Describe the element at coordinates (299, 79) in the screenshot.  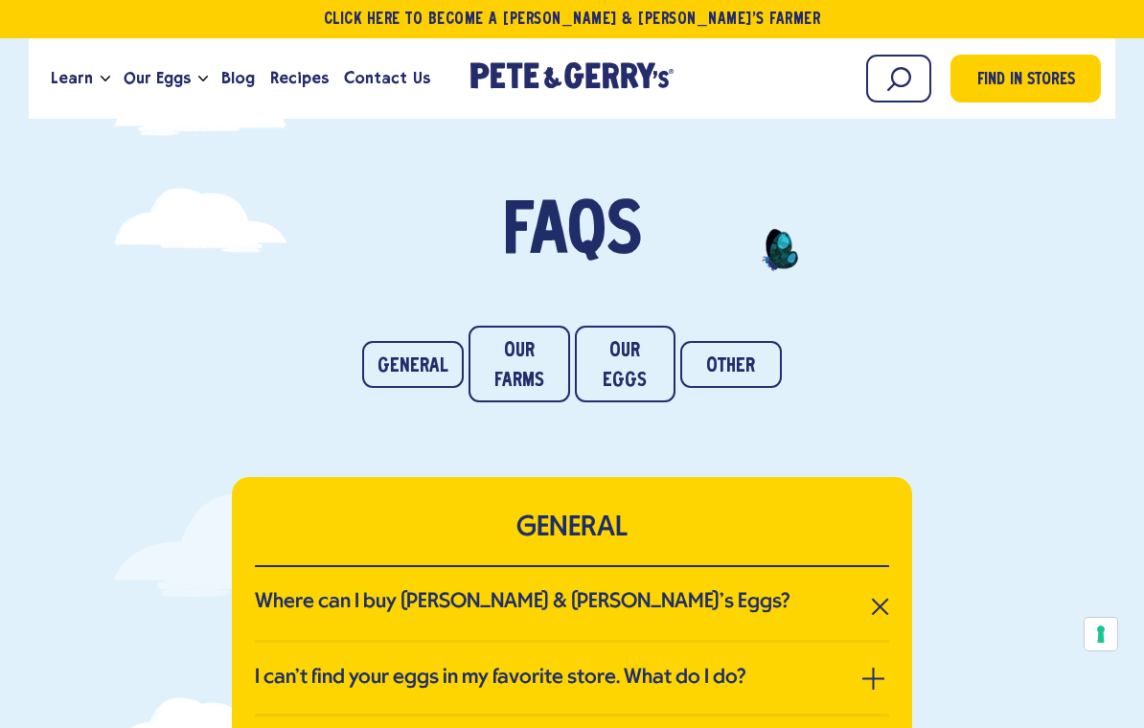
I see `a: Recipes` at that location.